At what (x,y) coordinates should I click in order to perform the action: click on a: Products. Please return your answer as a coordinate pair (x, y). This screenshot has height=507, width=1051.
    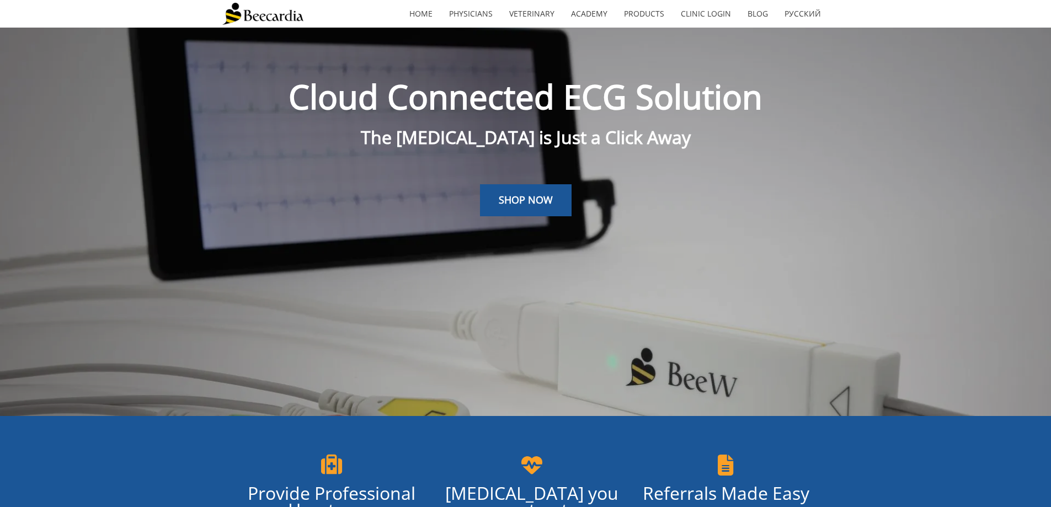
    Looking at the image, I should click on (644, 14).